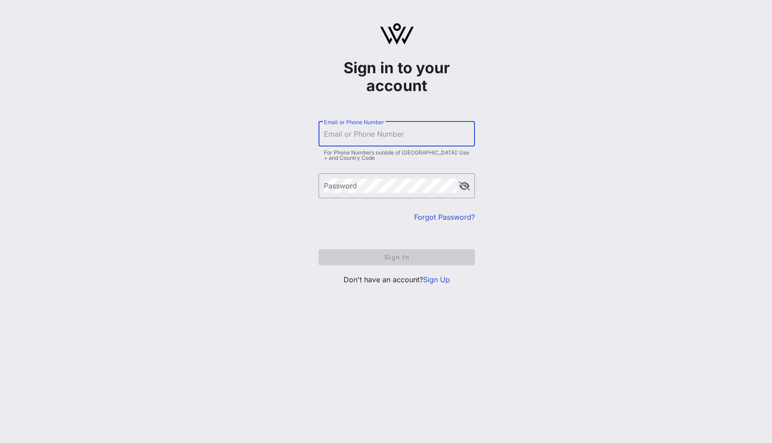 This screenshot has height=443, width=772. I want to click on label: Email or Phone Number, so click(354, 122).